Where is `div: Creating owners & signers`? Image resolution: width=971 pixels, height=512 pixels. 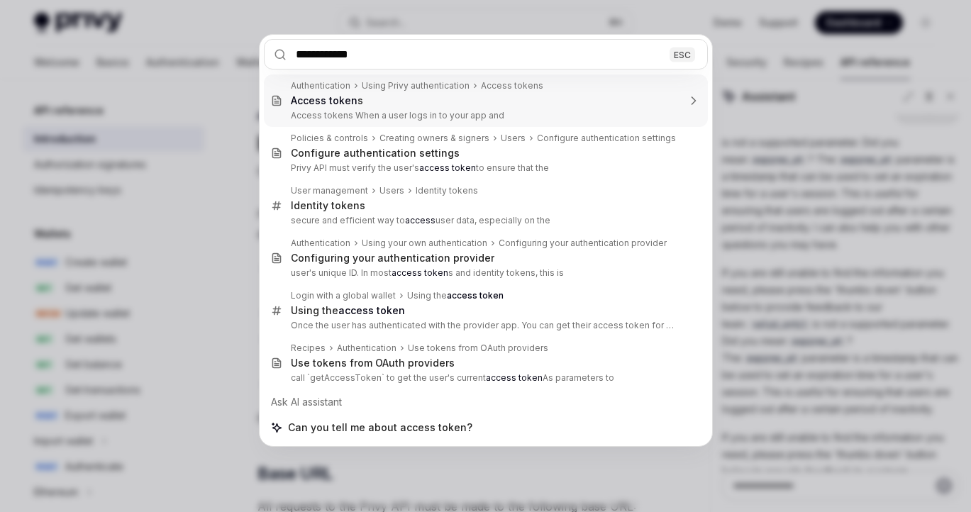
div: Creating owners & signers is located at coordinates (434, 138).